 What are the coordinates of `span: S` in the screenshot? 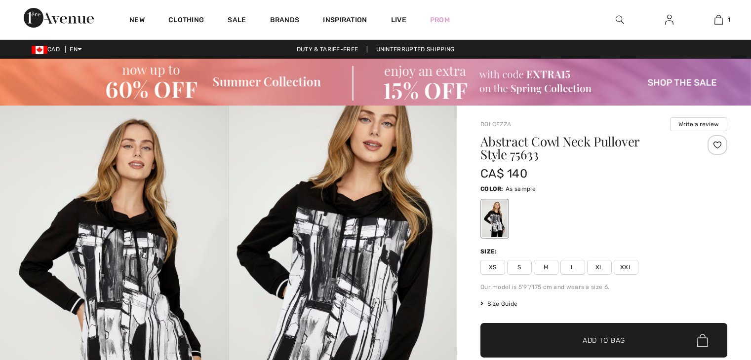 It's located at (519, 268).